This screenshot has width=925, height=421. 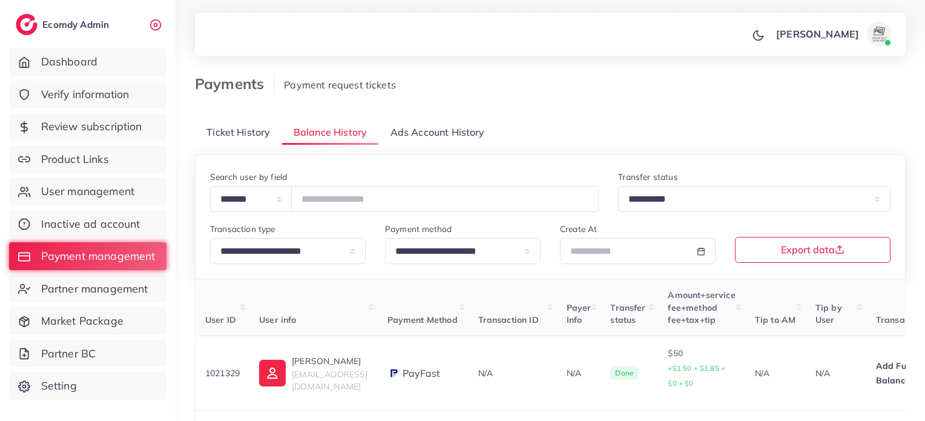 I want to click on span: Partner BC, so click(x=68, y=354).